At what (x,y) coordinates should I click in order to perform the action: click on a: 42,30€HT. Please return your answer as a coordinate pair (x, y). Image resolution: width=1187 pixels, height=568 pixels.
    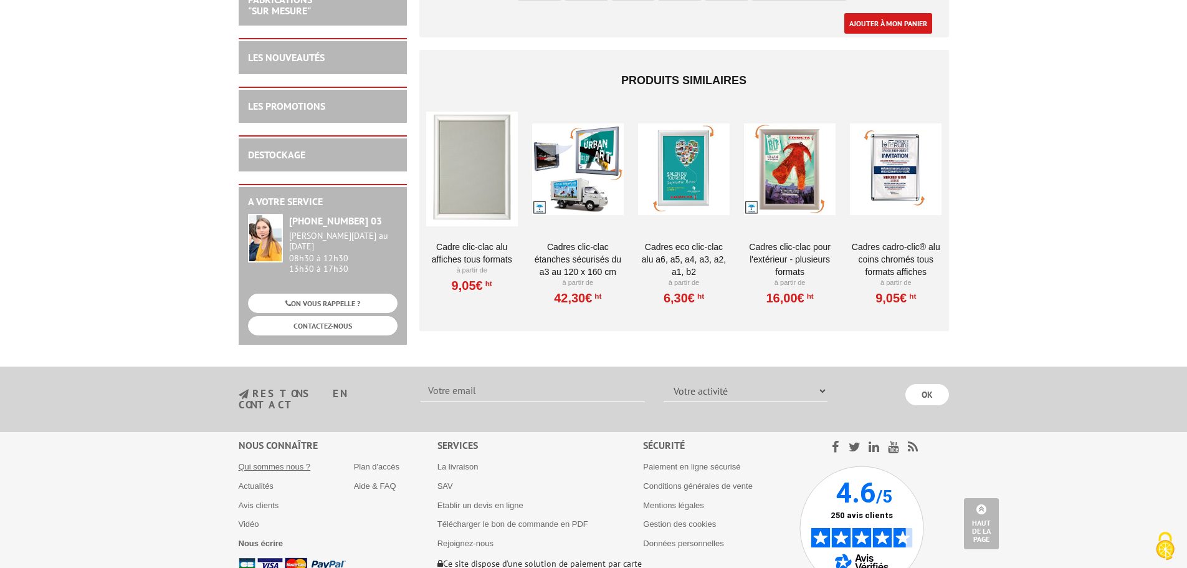
    Looking at the image, I should click on (578, 298).